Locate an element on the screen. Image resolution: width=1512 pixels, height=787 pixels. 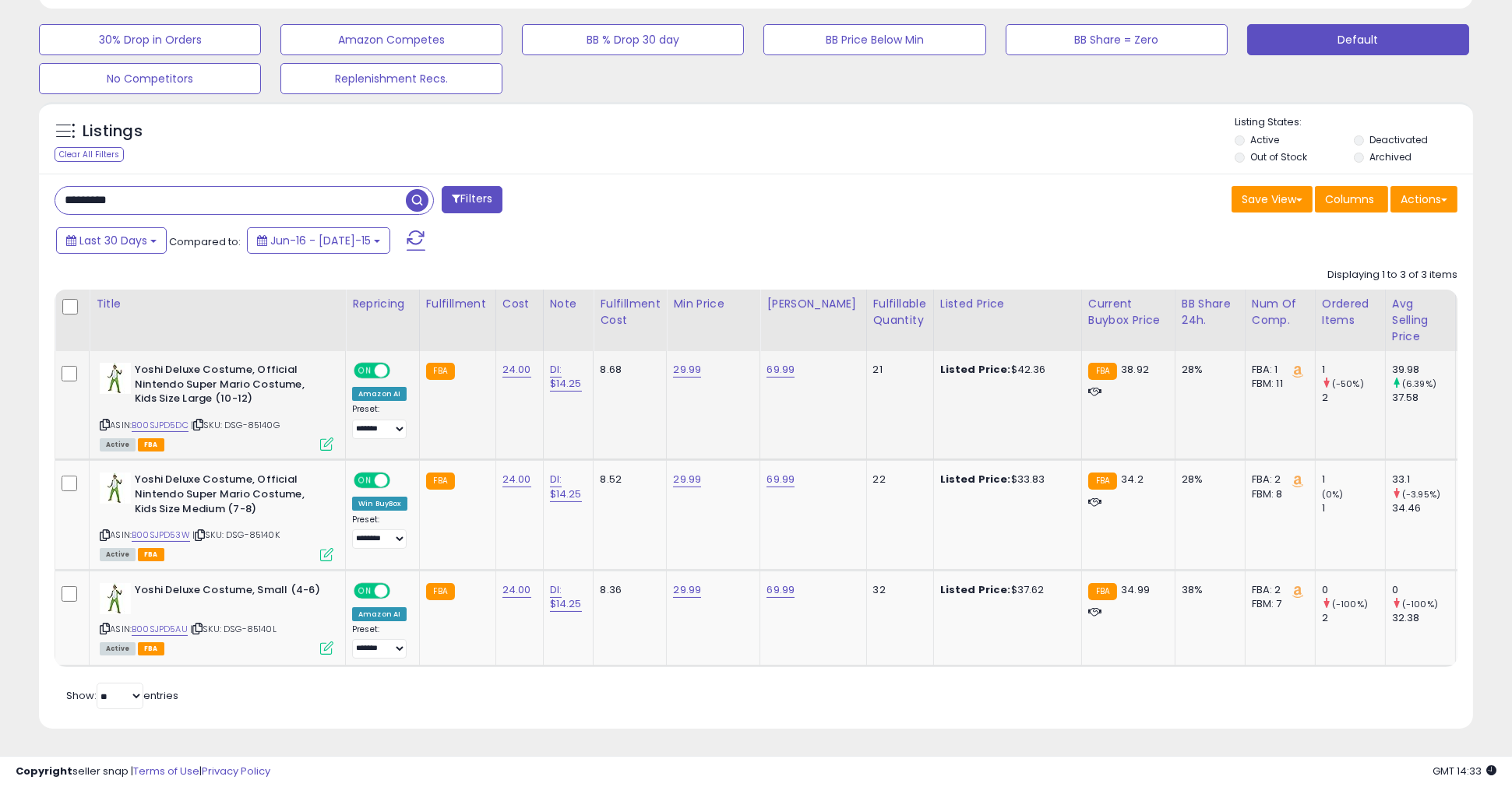
a: B00SJPD5AU is located at coordinates (160, 629).